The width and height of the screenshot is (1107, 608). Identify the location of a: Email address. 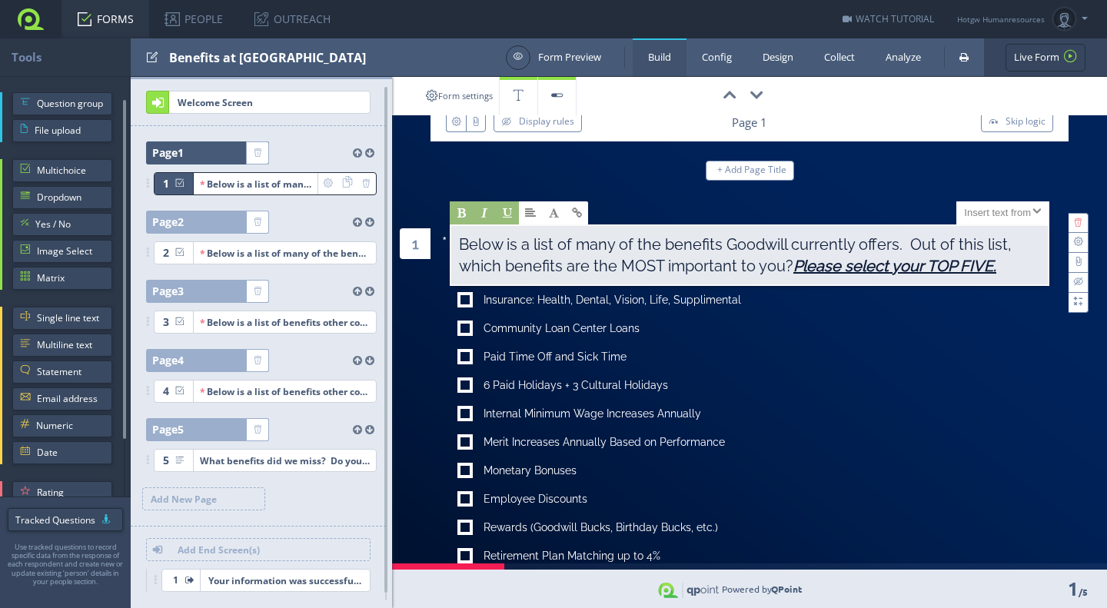
(62, 399).